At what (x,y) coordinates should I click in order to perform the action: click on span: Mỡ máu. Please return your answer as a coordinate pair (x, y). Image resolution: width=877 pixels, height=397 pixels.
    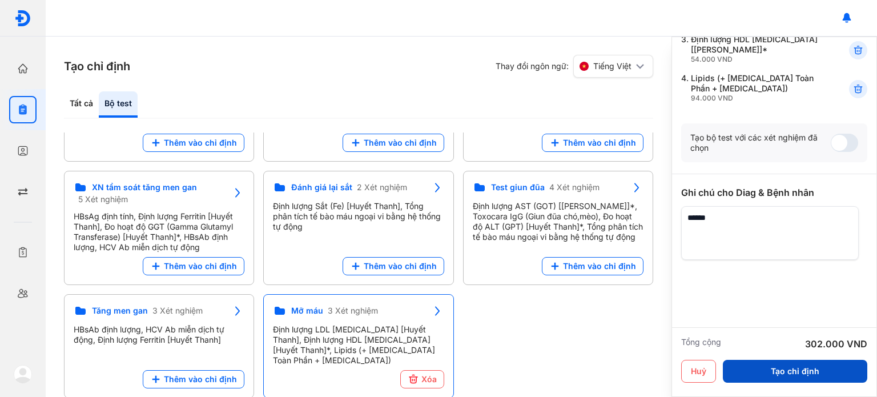
    Looking at the image, I should click on (307, 311).